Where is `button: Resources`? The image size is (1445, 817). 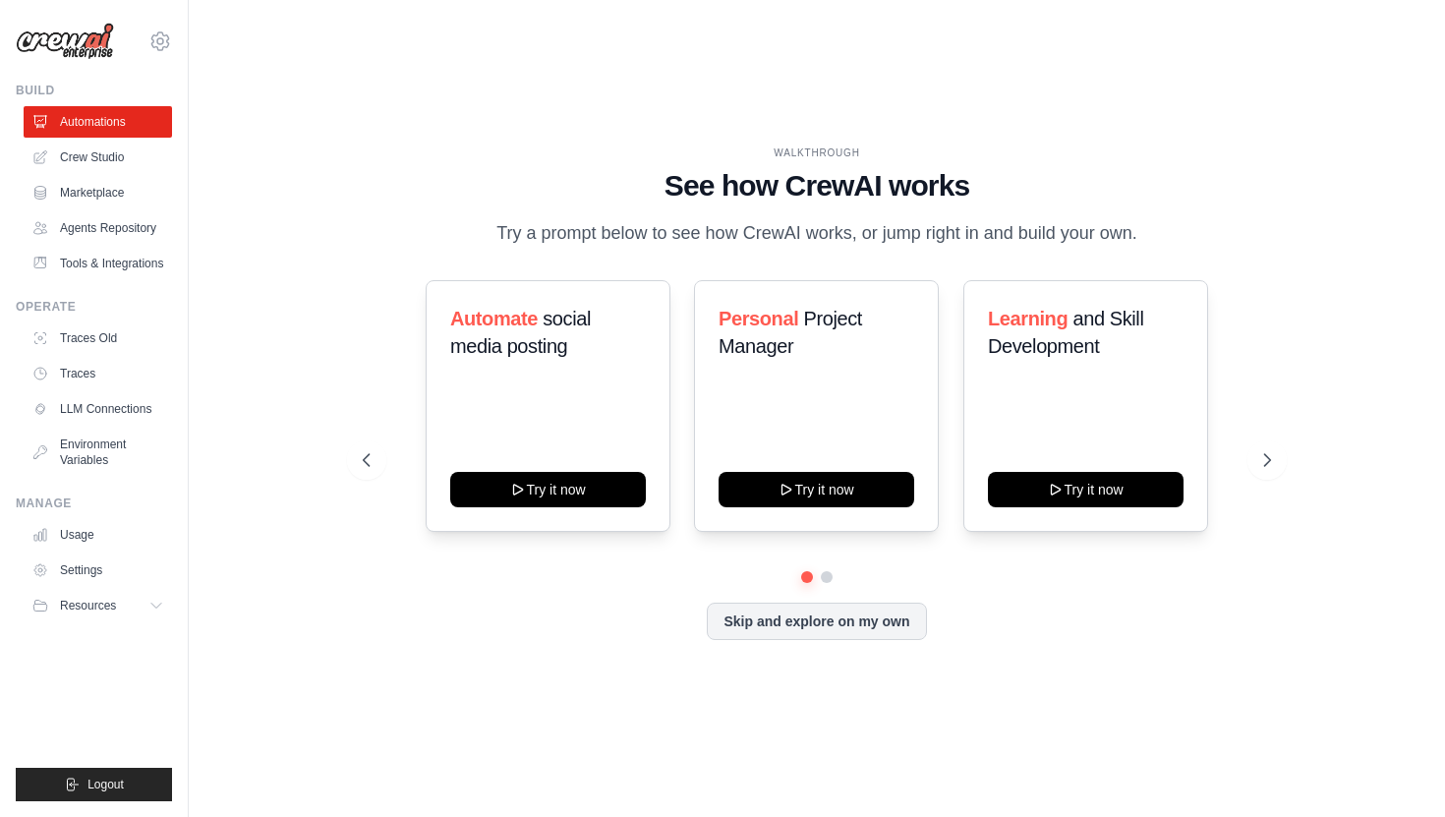
button: Resources is located at coordinates (97, 606).